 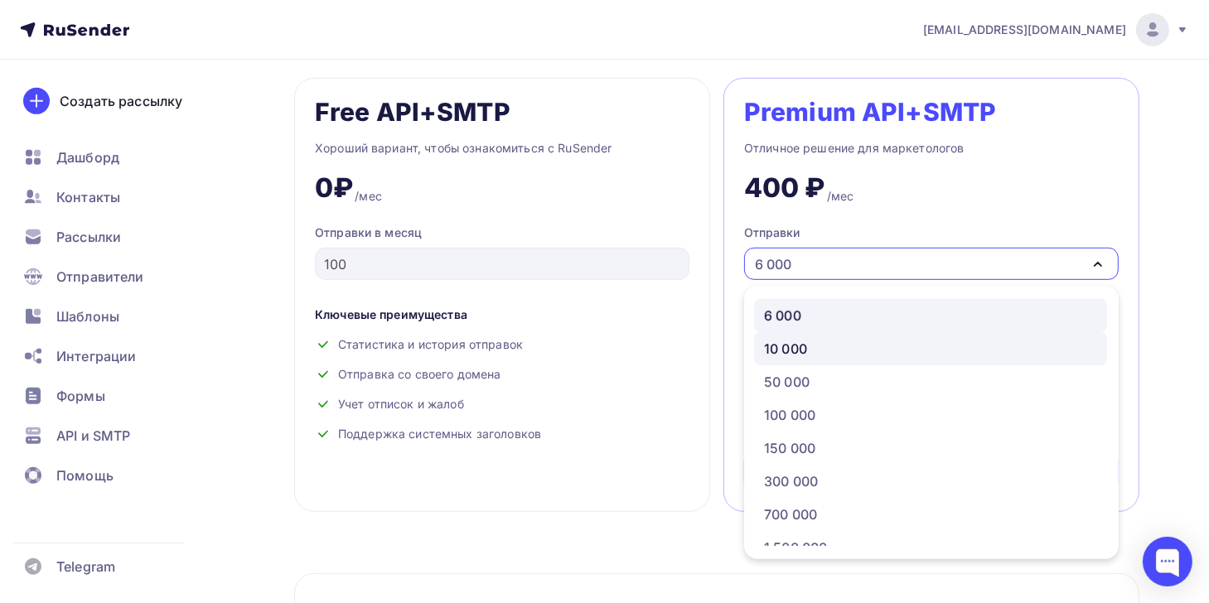 I want to click on a: Формы, so click(x=112, y=396).